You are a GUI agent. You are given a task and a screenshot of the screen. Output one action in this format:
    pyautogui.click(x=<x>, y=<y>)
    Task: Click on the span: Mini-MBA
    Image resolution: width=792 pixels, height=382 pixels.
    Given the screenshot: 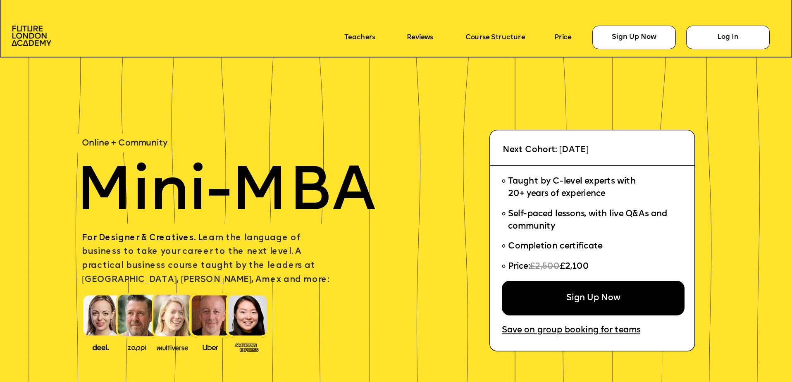 What is the action you would take?
    pyautogui.click(x=226, y=194)
    